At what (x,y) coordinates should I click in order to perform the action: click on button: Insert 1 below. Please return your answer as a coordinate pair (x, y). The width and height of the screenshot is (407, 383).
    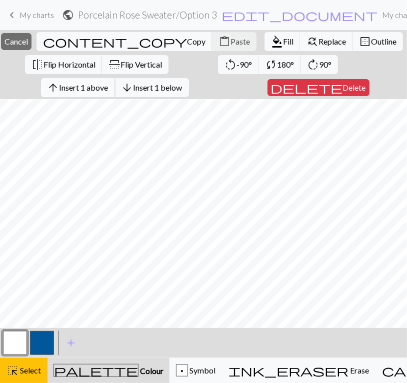
    Looking at the image, I should click on (152, 88).